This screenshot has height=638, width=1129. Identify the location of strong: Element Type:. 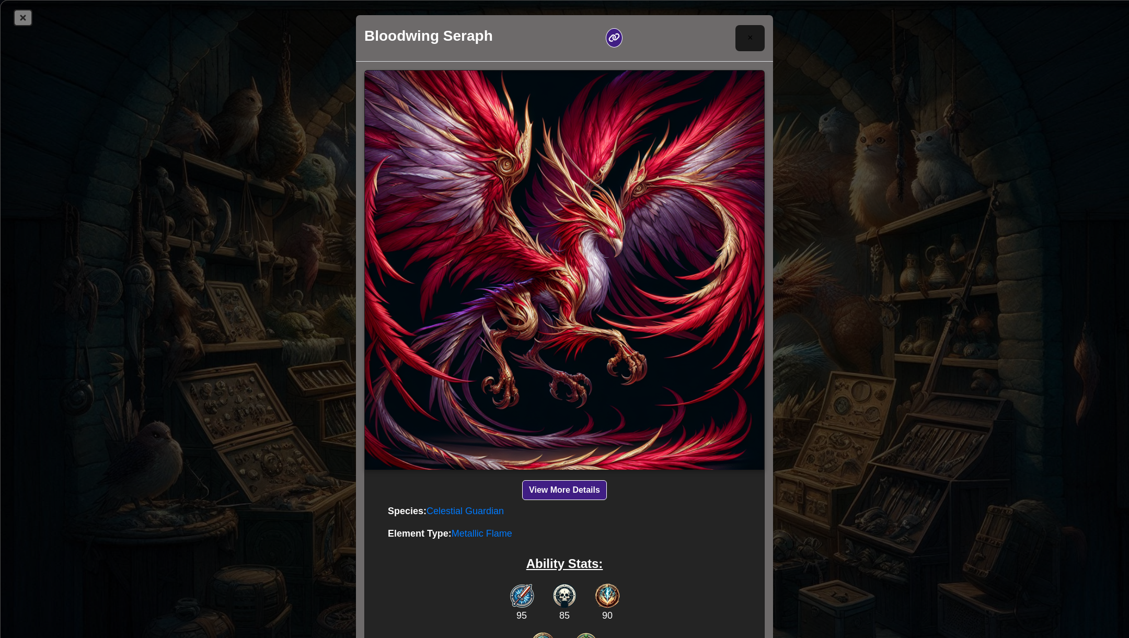
(420, 534).